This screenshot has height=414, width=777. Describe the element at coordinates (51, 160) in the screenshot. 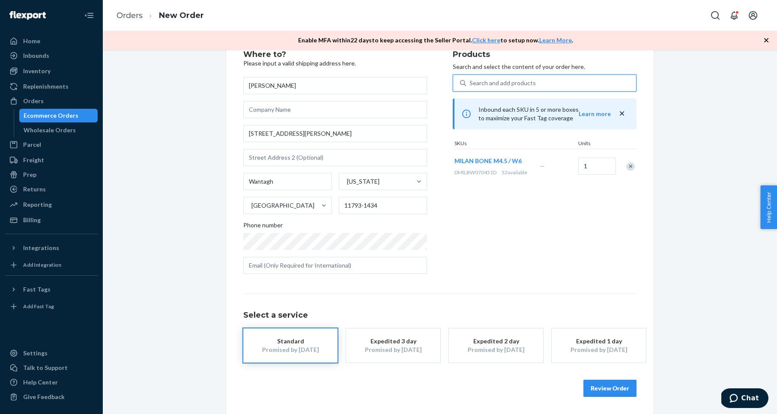

I see `a: Freight` at that location.